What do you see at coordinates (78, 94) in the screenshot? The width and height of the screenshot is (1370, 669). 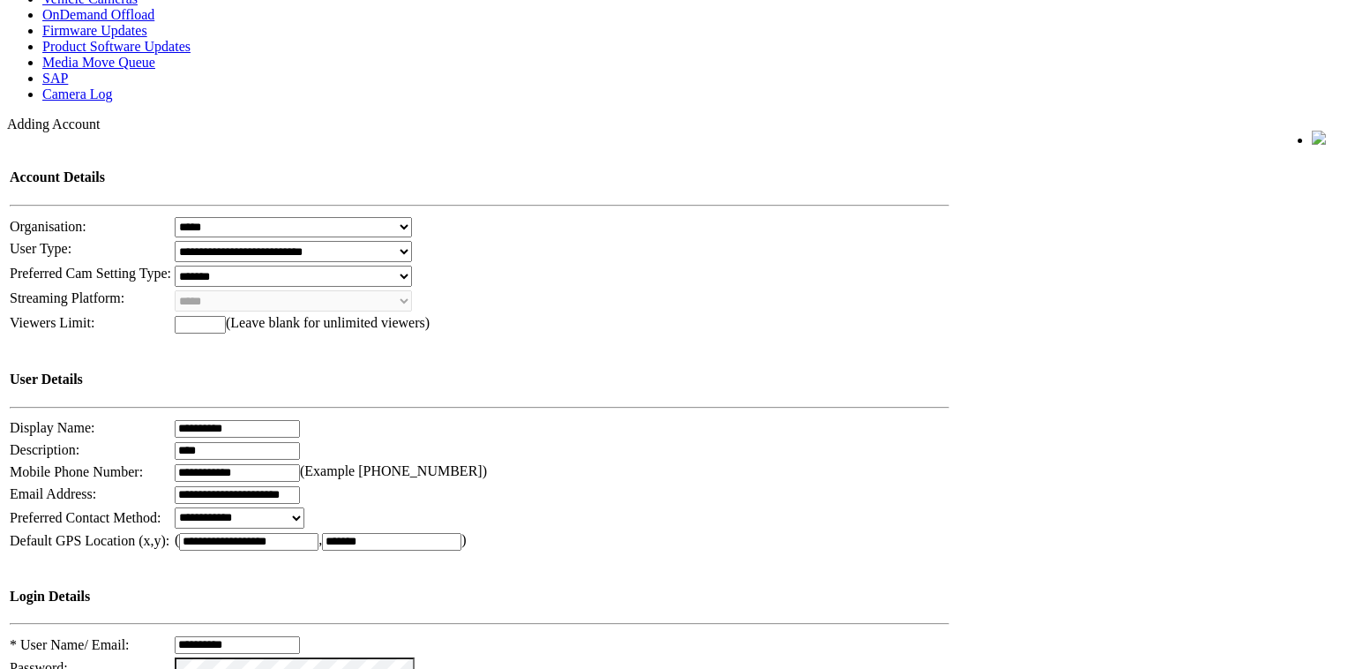 I see `a: Camera Log` at bounding box center [78, 94].